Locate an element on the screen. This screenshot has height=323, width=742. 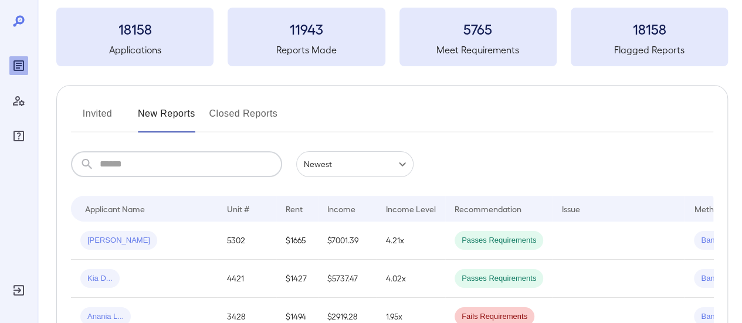
div: Method is located at coordinates (708, 209).